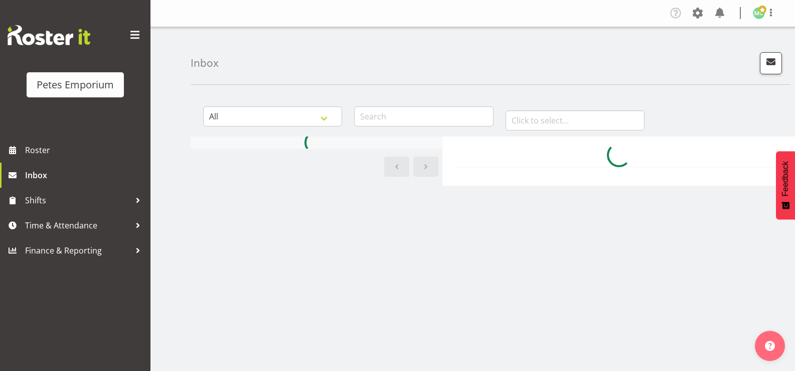 This screenshot has height=371, width=795. I want to click on a: Previous page, so click(397, 167).